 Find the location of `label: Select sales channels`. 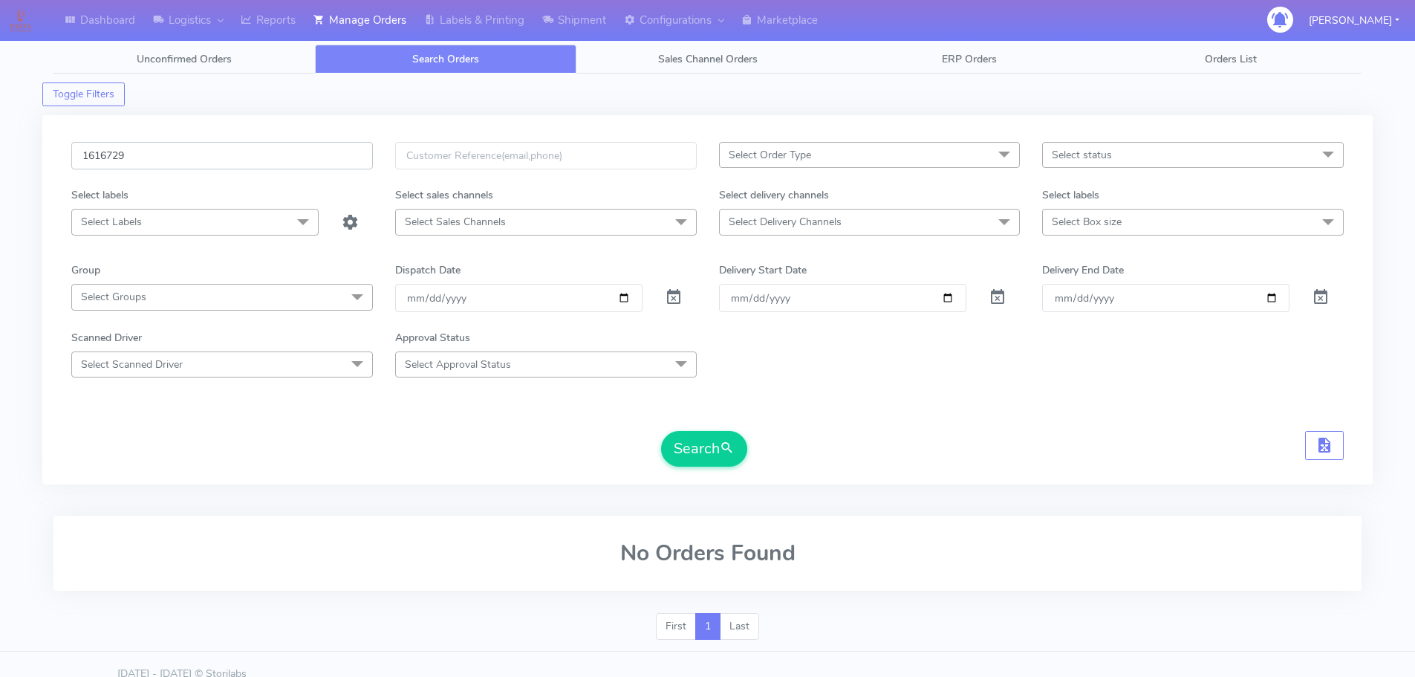

label: Select sales channels is located at coordinates (444, 195).